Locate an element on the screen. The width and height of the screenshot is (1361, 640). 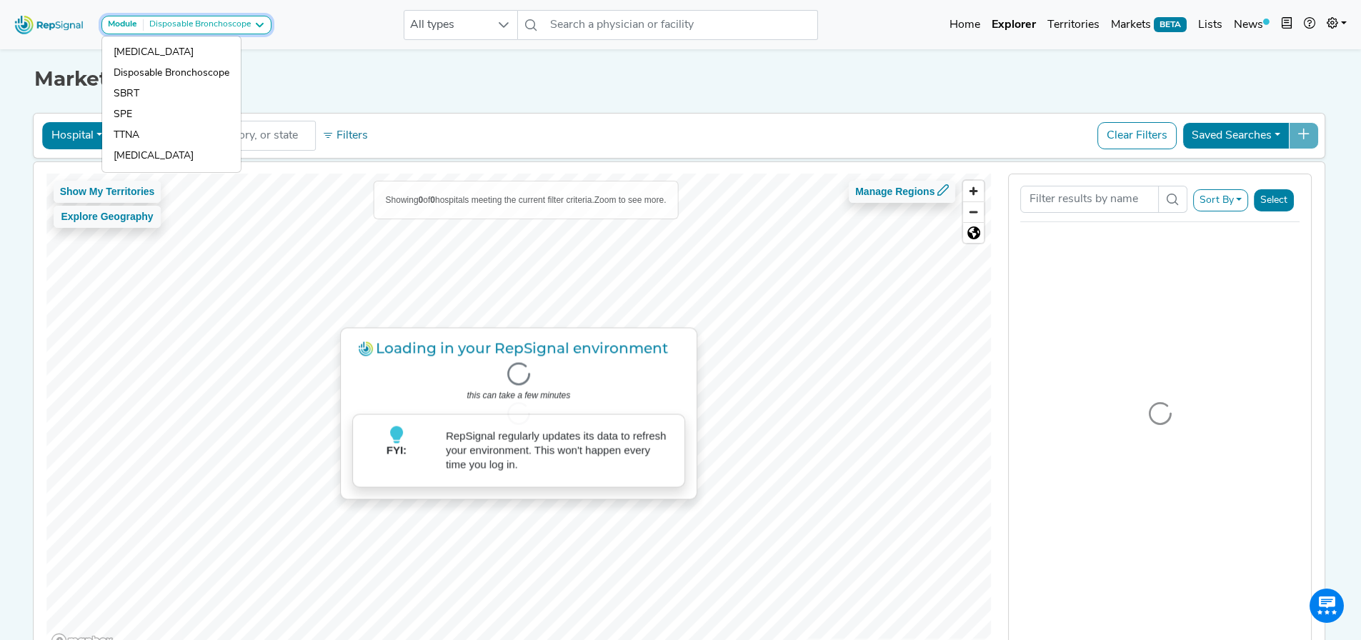
span: Reset zoom is located at coordinates (973, 233).